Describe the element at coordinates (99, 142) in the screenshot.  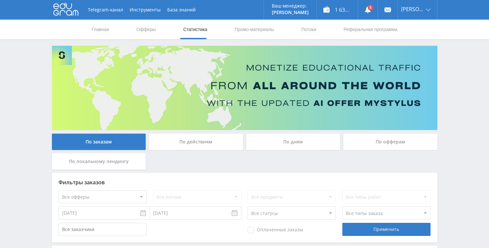
I see `div: По заказам` at that location.